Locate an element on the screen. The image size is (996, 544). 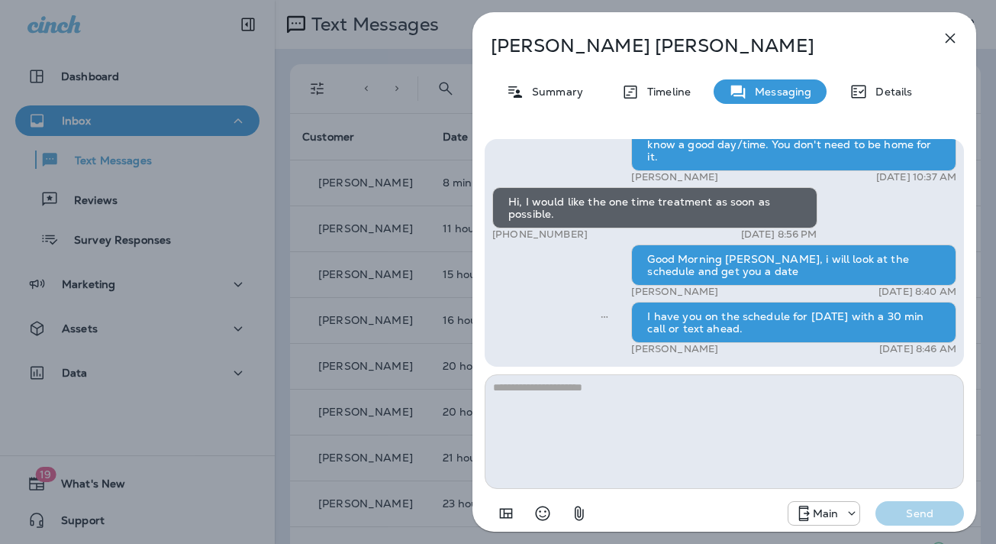
p: Details is located at coordinates (890, 92).